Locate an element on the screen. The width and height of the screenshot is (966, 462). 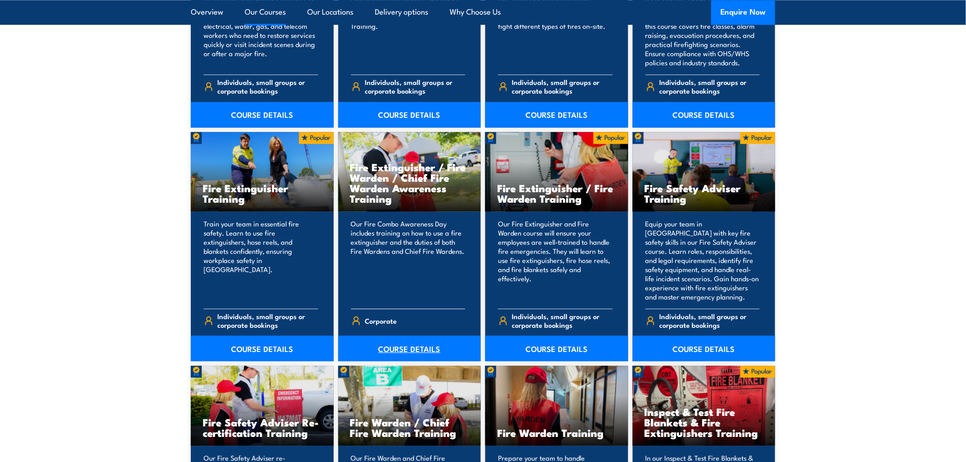
p: Train your team in essential fire safety. Learn to use fire extinguishers, hose reels, and blanke... is located at coordinates (261, 260).